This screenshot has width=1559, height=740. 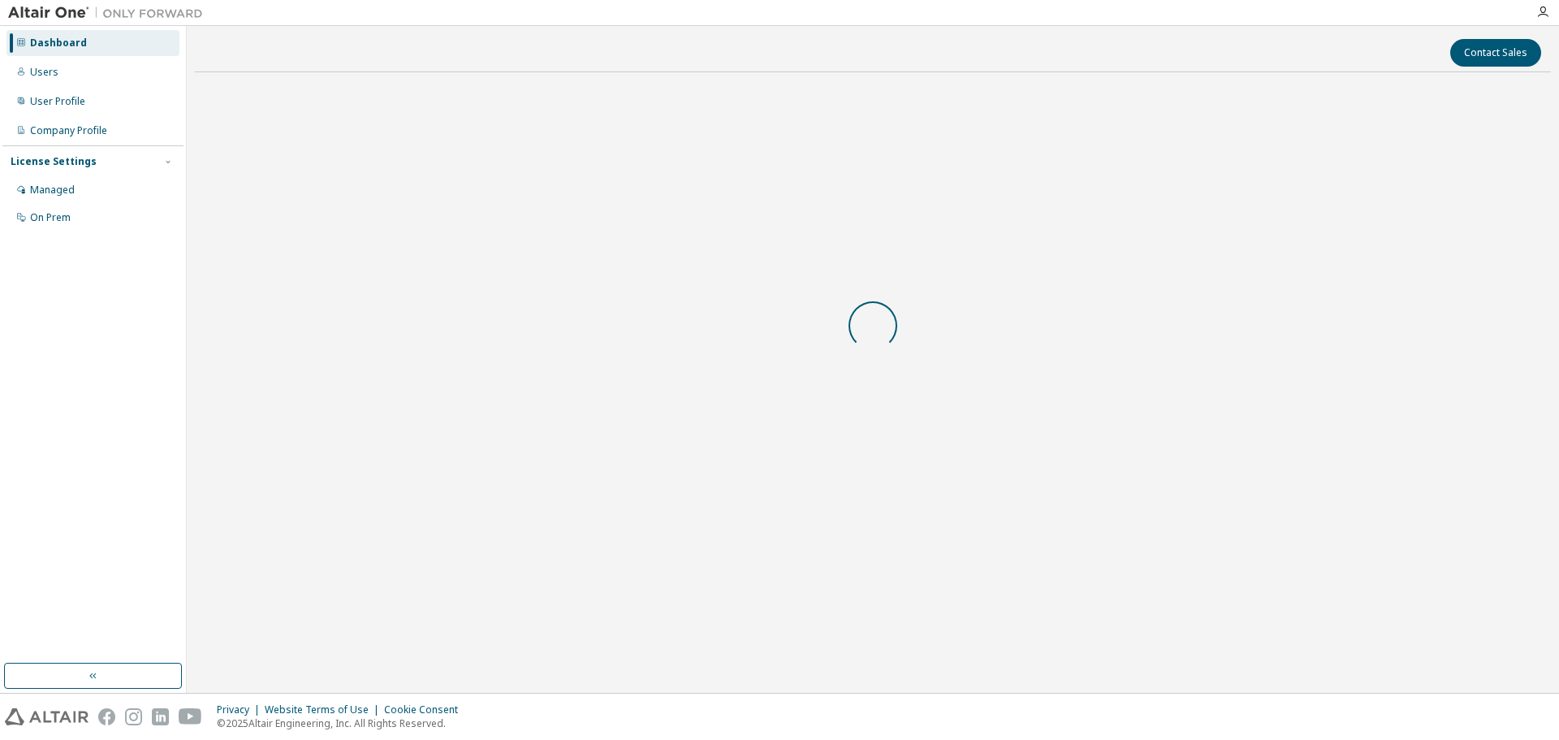 What do you see at coordinates (425, 710) in the screenshot?
I see `div: Cookie Consent` at bounding box center [425, 710].